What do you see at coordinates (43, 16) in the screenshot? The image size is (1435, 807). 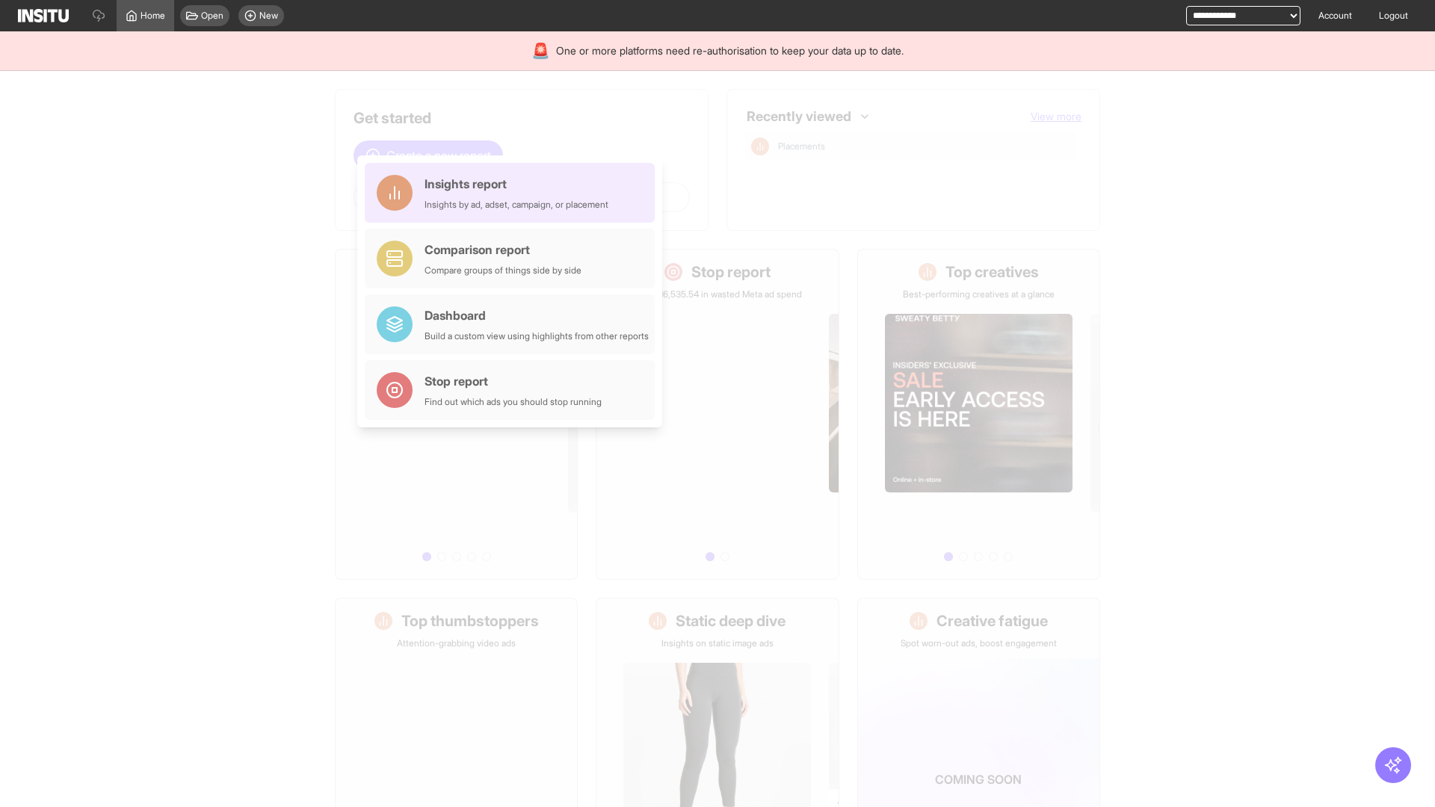 I see `img: Logo` at bounding box center [43, 16].